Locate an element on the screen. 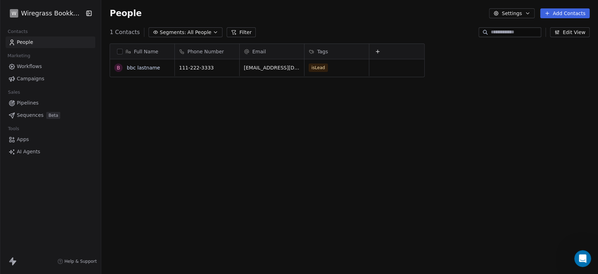 This screenshot has width=598, height=274. div: Phone Number is located at coordinates (207, 51).